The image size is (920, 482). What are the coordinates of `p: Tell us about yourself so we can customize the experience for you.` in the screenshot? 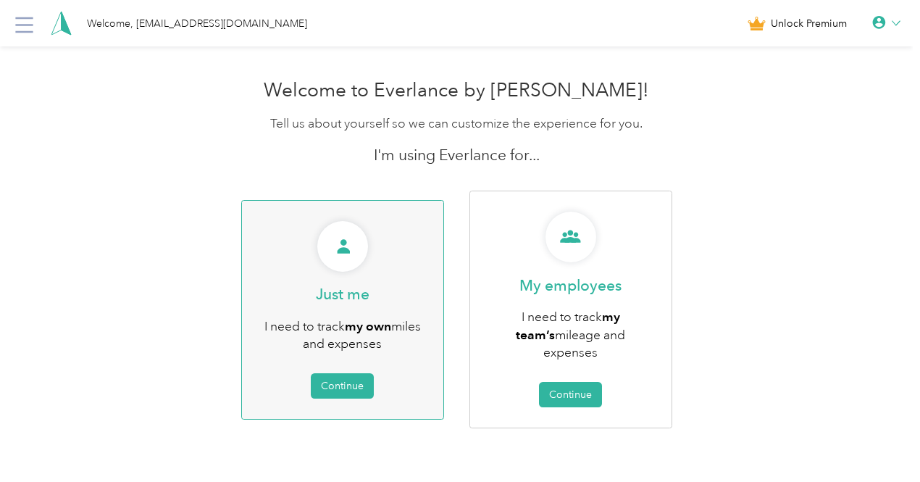 It's located at (456, 123).